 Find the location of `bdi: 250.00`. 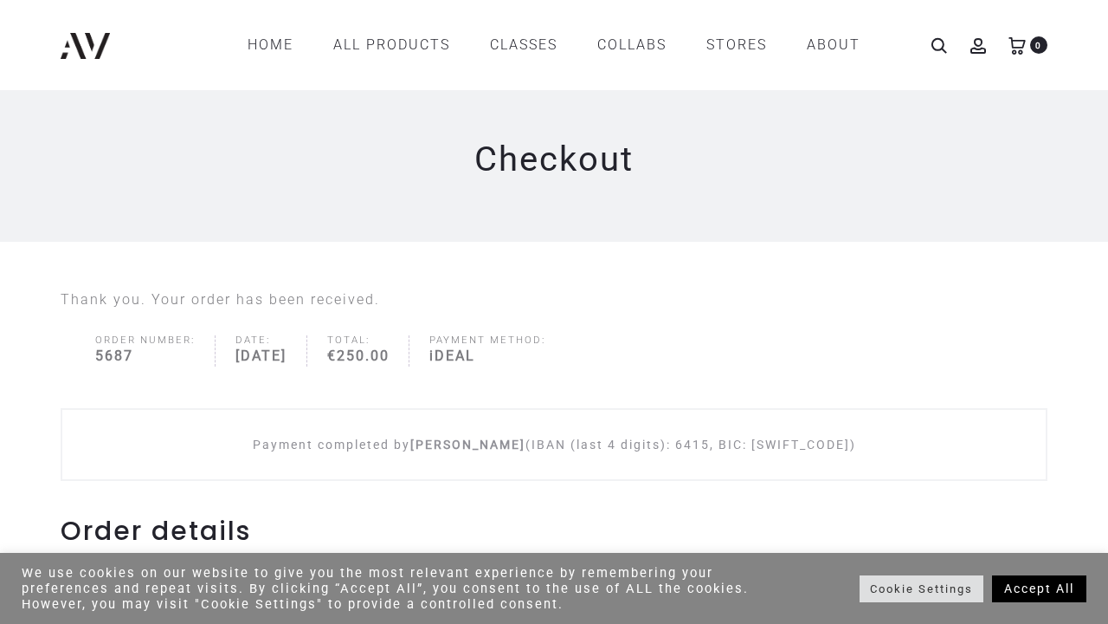

bdi: 250.00 is located at coordinates (359, 355).